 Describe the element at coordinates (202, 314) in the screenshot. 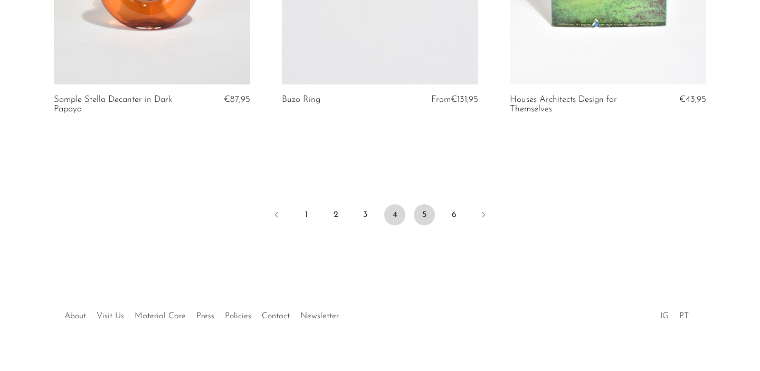

I see `ul: Quick links` at that location.